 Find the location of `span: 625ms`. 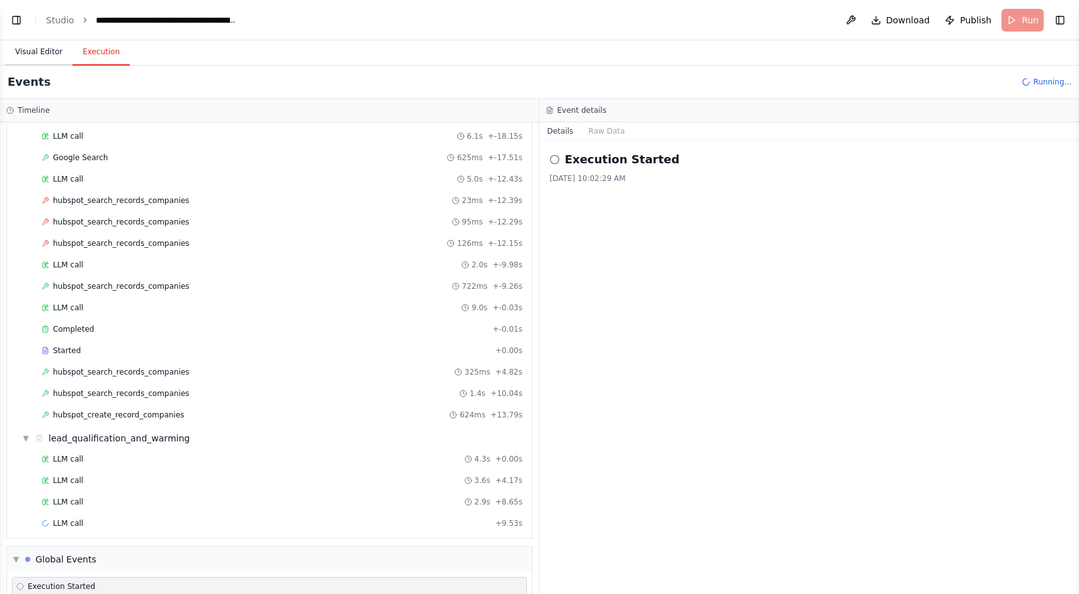

span: 625ms is located at coordinates (470, 158).